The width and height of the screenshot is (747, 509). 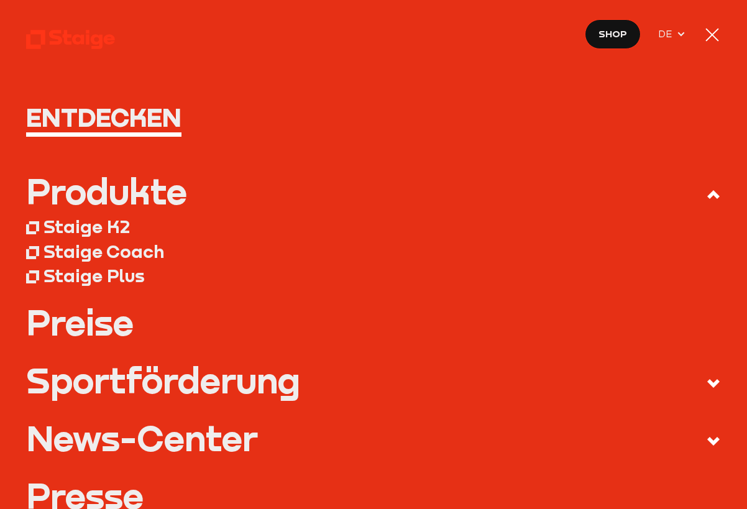 What do you see at coordinates (104, 251) in the screenshot?
I see `div: Staige Coach` at bounding box center [104, 251].